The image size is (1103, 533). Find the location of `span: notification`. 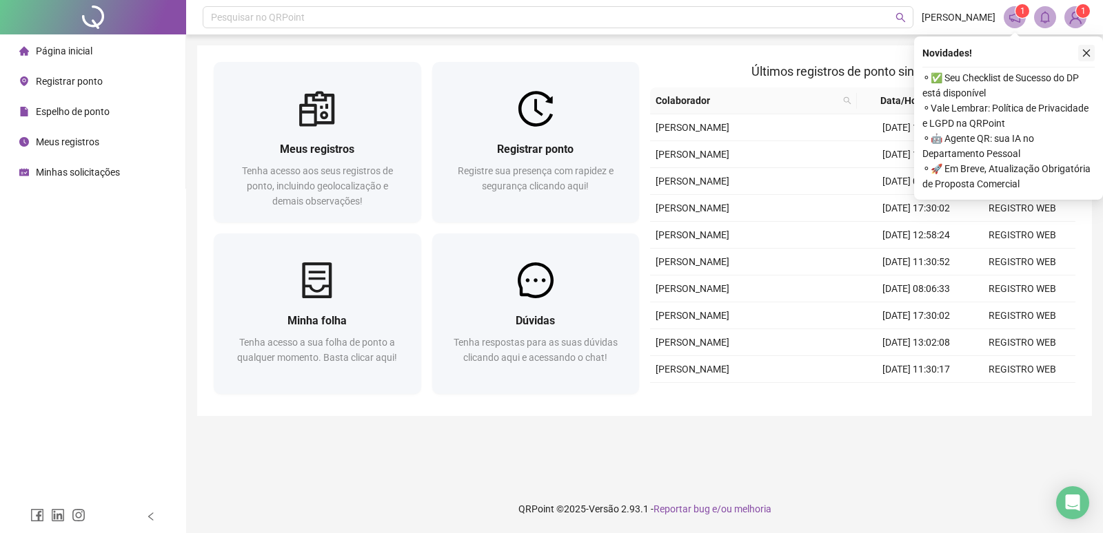

span: notification is located at coordinates (1014, 17).